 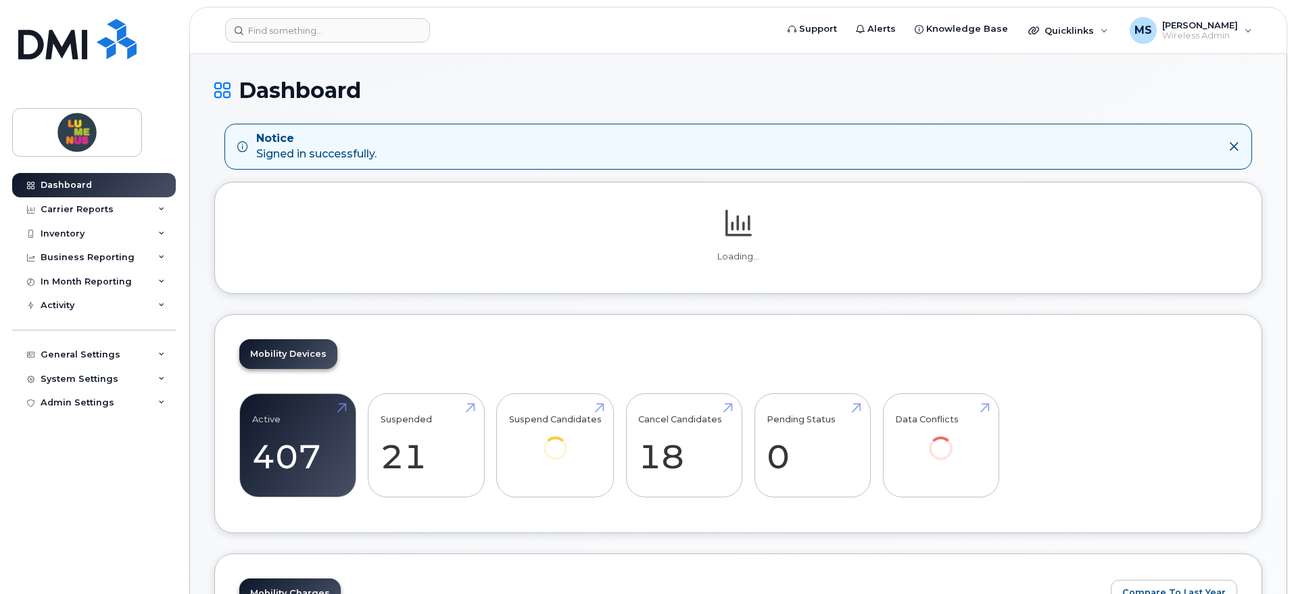 I want to click on strong: Notice, so click(x=316, y=139).